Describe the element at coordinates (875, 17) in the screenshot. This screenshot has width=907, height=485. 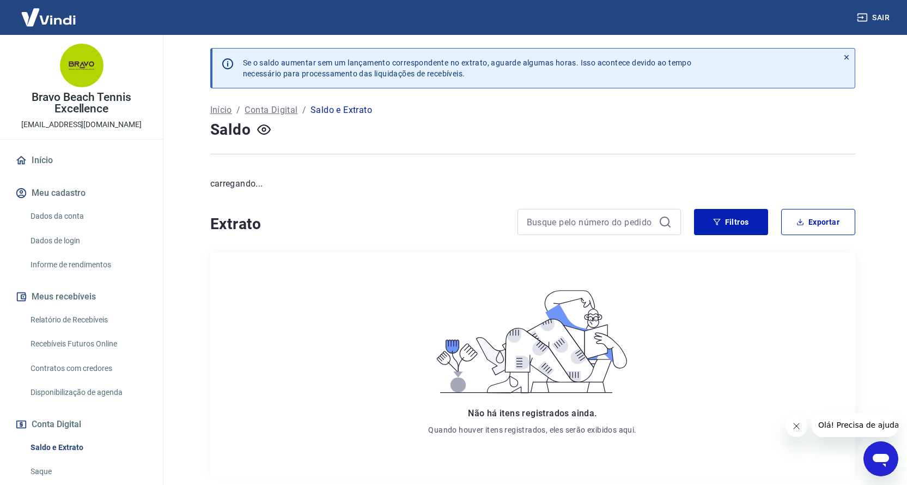
I see `button: Sair` at that location.